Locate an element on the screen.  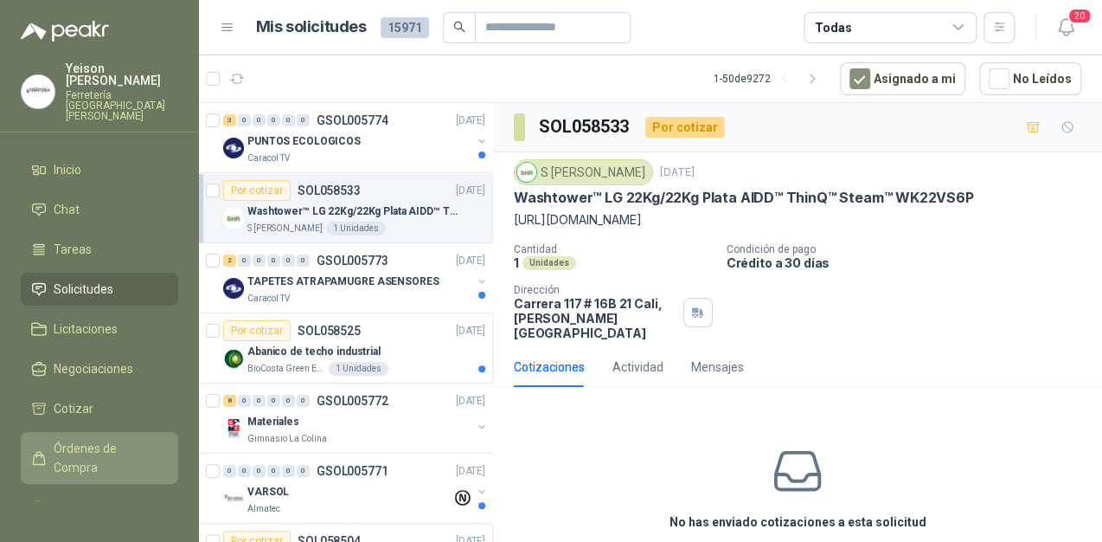
p: SOL058525 is located at coordinates (329, 331).